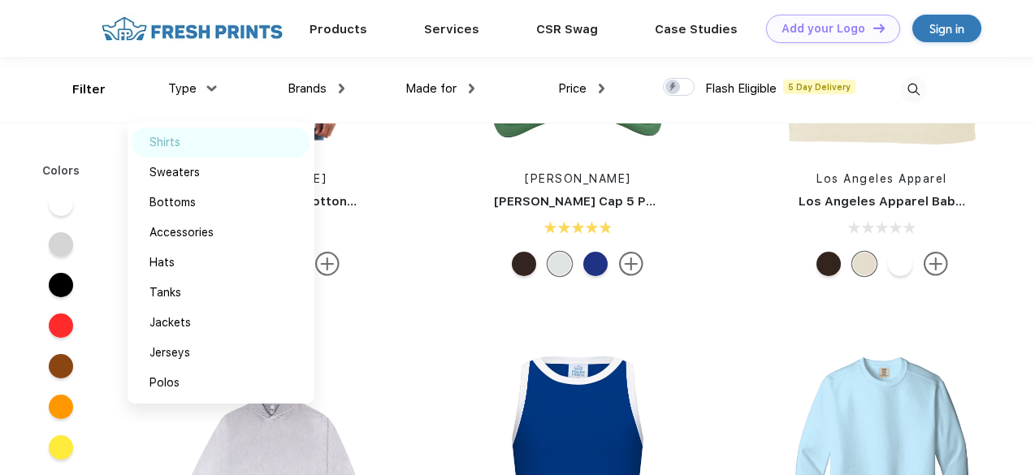 This screenshot has height=475, width=1035. Describe the element at coordinates (900, 264) in the screenshot. I see `div: White` at that location.